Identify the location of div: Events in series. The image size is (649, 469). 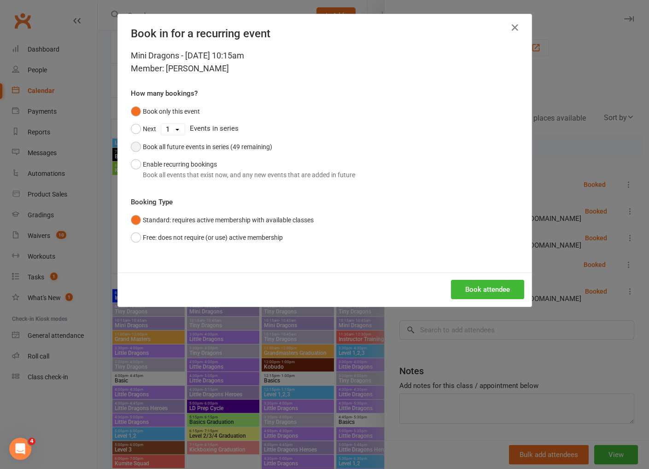
(325, 129).